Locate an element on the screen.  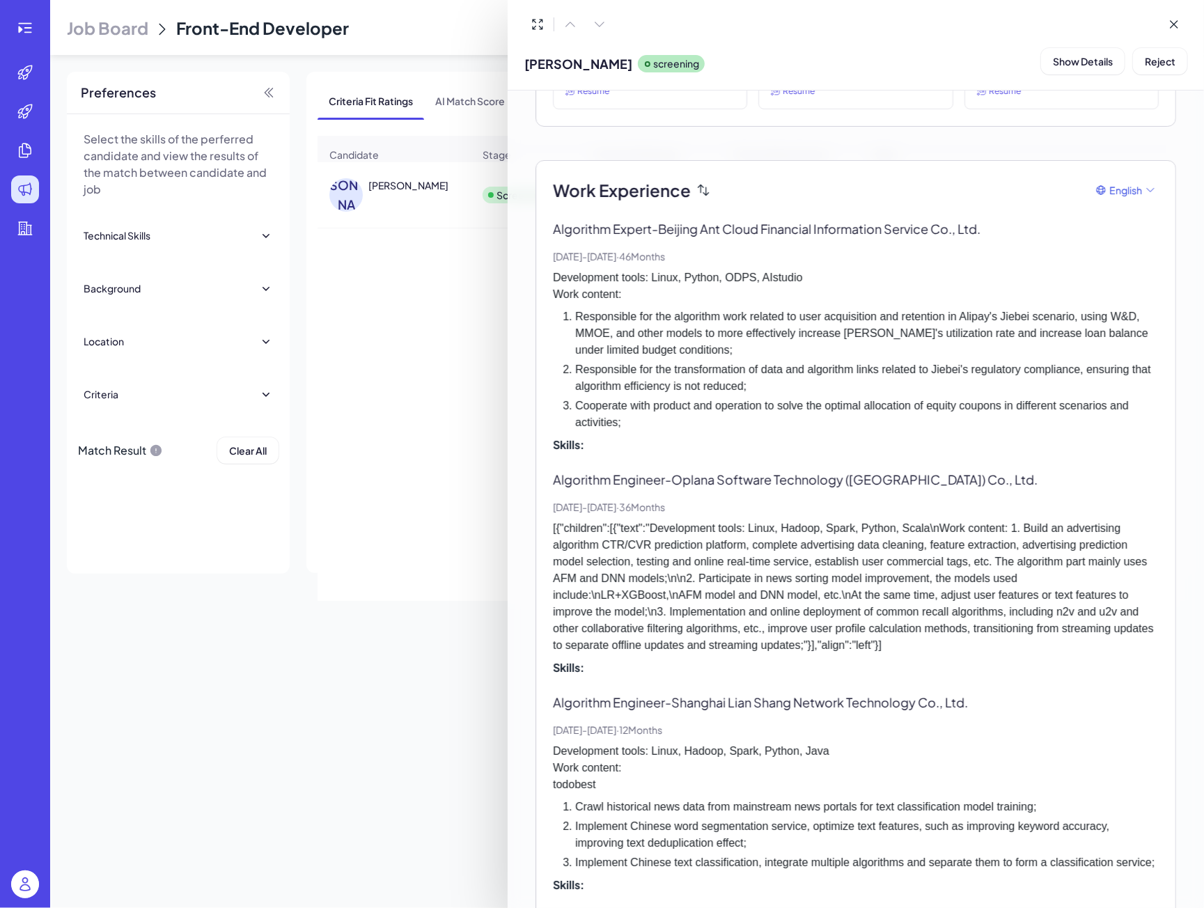
li: Implement Chinese word segmentation service, optimize text features, such as improving keyword ac... is located at coordinates (867, 835).